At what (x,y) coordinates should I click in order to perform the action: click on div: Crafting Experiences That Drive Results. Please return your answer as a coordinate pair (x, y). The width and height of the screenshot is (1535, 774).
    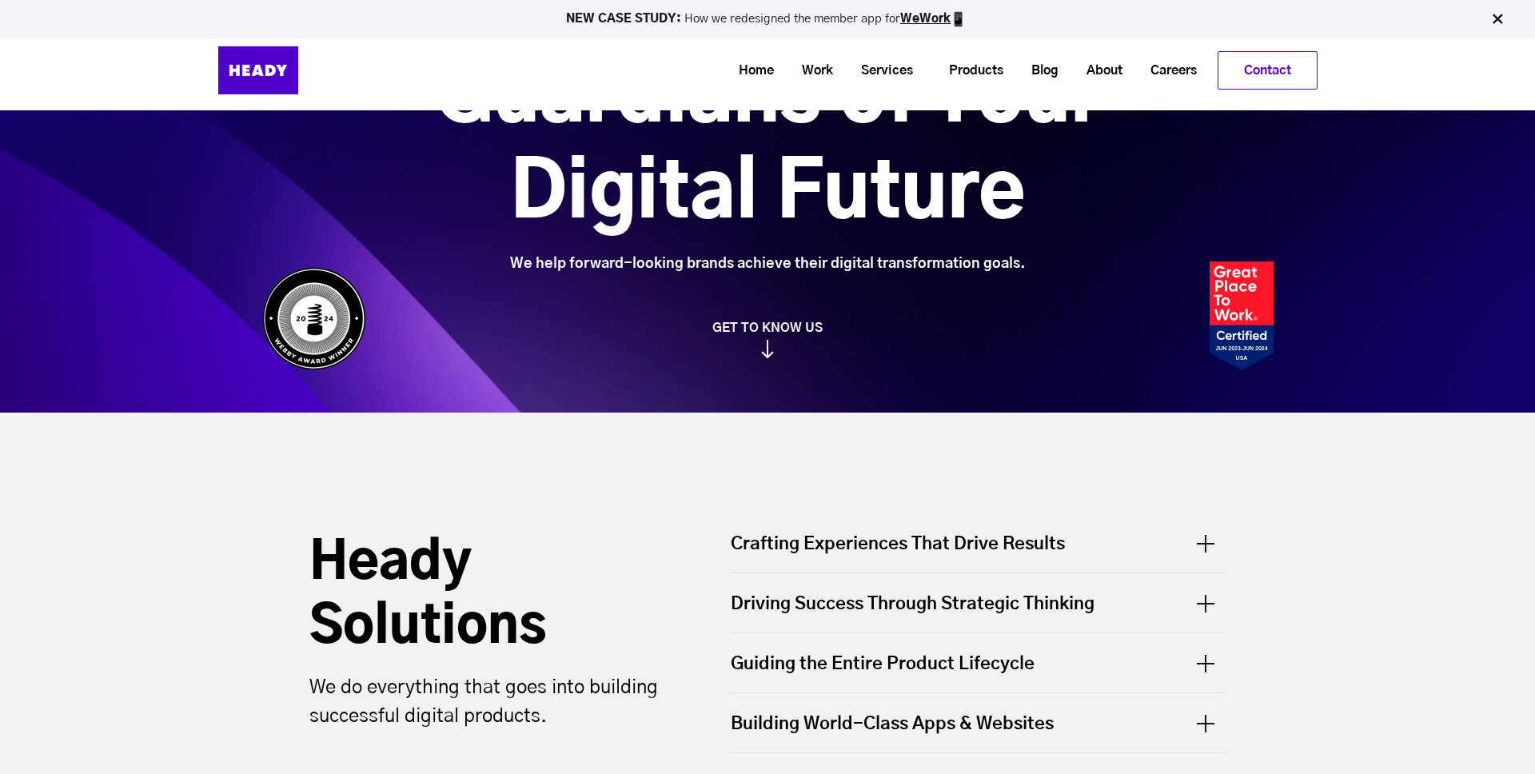
    Looking at the image, I should click on (979, 552).